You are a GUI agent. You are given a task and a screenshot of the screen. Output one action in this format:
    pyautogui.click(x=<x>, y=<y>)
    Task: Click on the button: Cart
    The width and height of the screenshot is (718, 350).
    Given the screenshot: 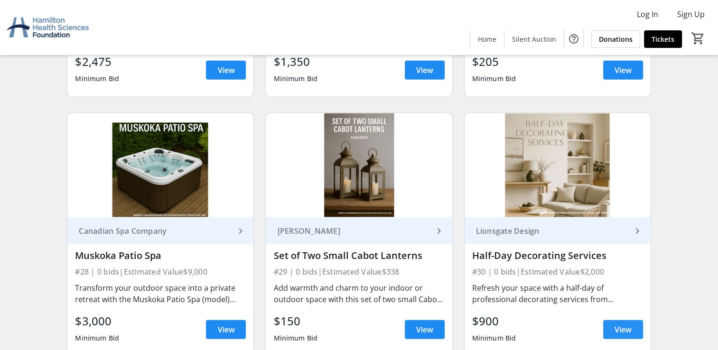 What is the action you would take?
    pyautogui.click(x=698, y=38)
    